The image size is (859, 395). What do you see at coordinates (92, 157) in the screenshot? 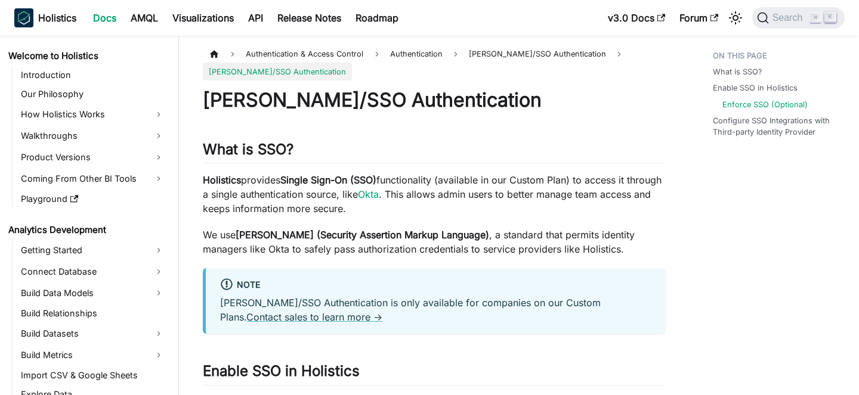
I see `a: Product Versions` at bounding box center [92, 157].